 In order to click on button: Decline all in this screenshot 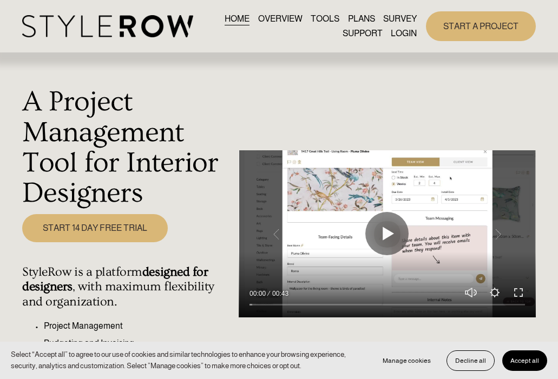, I will do `click(470, 361)`.